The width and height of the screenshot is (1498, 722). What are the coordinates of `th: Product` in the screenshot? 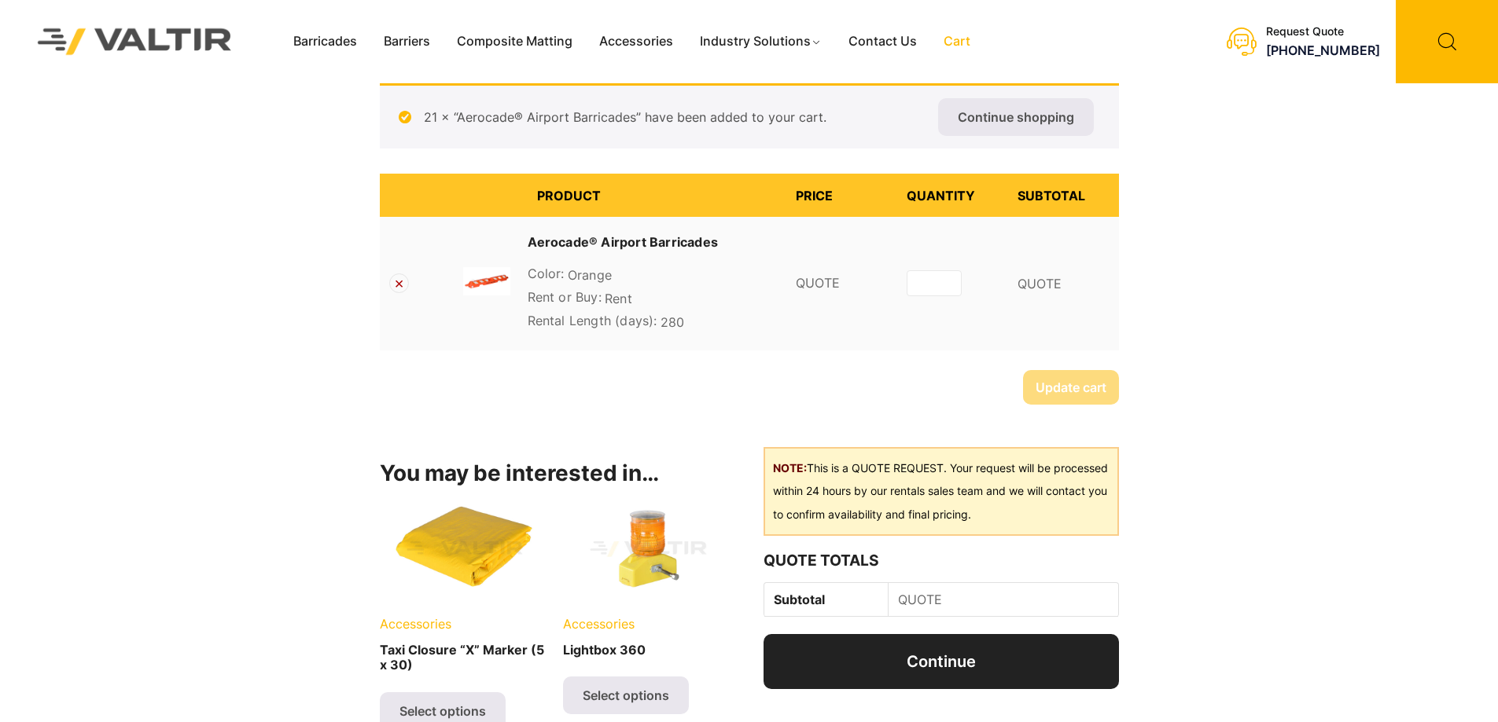 It's located at (656, 195).